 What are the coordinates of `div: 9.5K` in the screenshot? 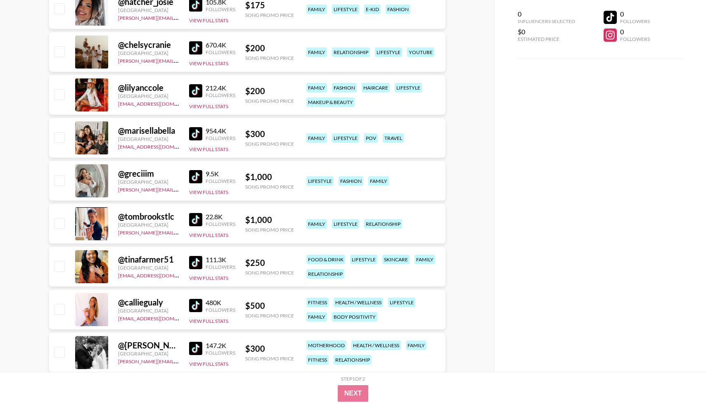 It's located at (221, 174).